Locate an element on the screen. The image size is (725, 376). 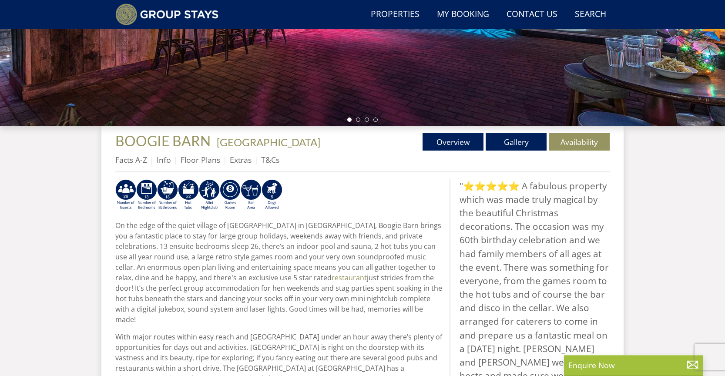
a: Gallery is located at coordinates (516, 142).